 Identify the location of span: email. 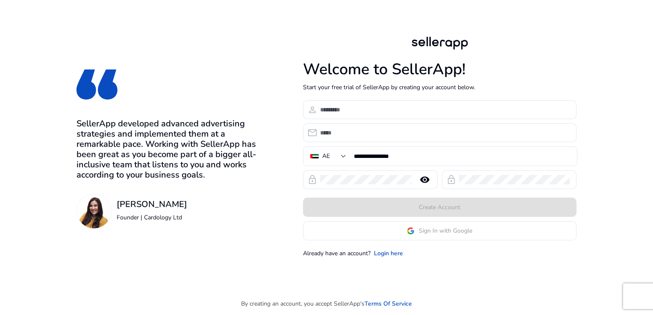
(312, 133).